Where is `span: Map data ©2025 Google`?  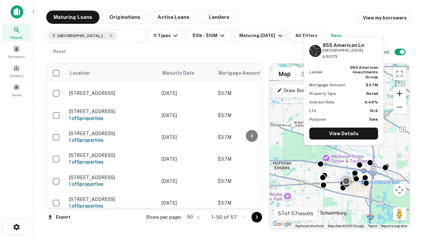 span: Map data ©2025 Google is located at coordinates (346, 226).